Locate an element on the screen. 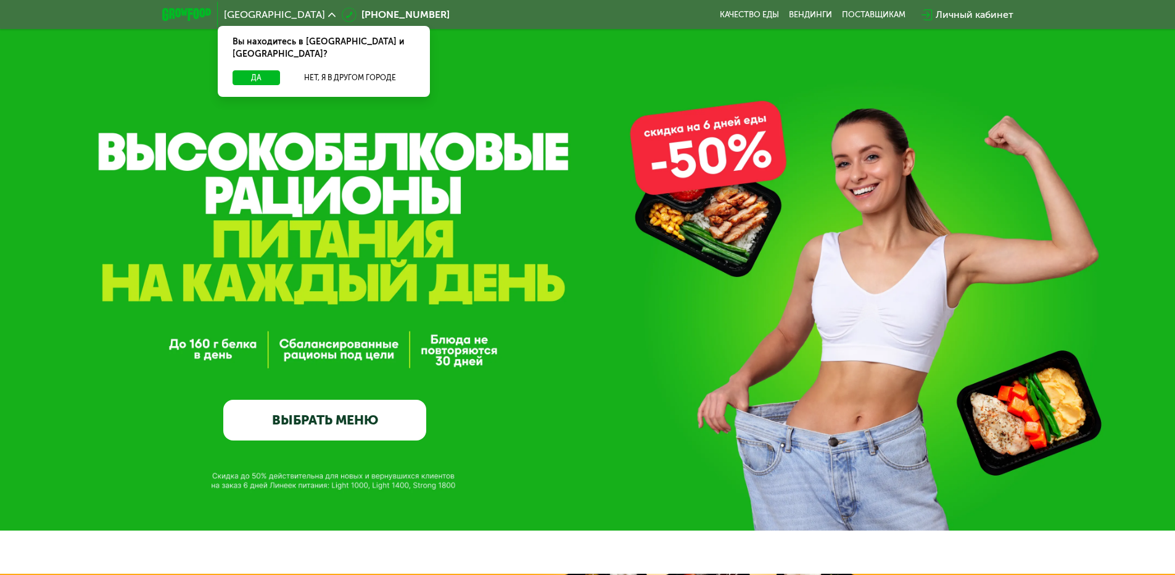 This screenshot has height=575, width=1175. div: поставщикам is located at coordinates (873, 15).